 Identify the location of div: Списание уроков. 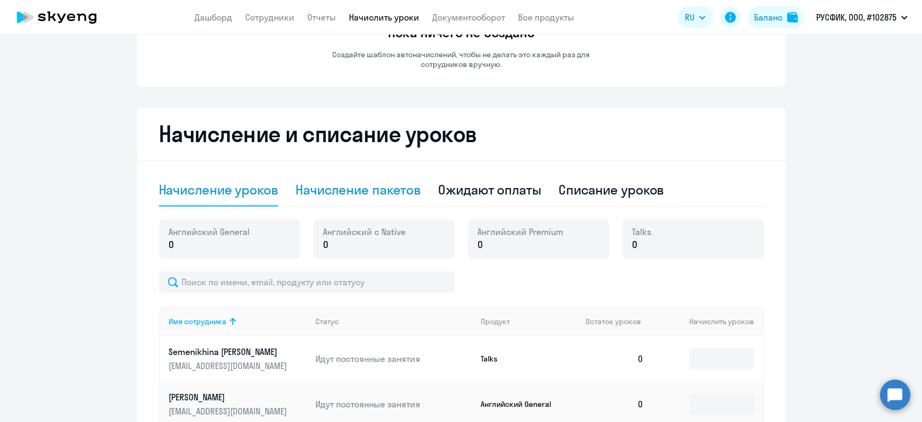
(611, 190).